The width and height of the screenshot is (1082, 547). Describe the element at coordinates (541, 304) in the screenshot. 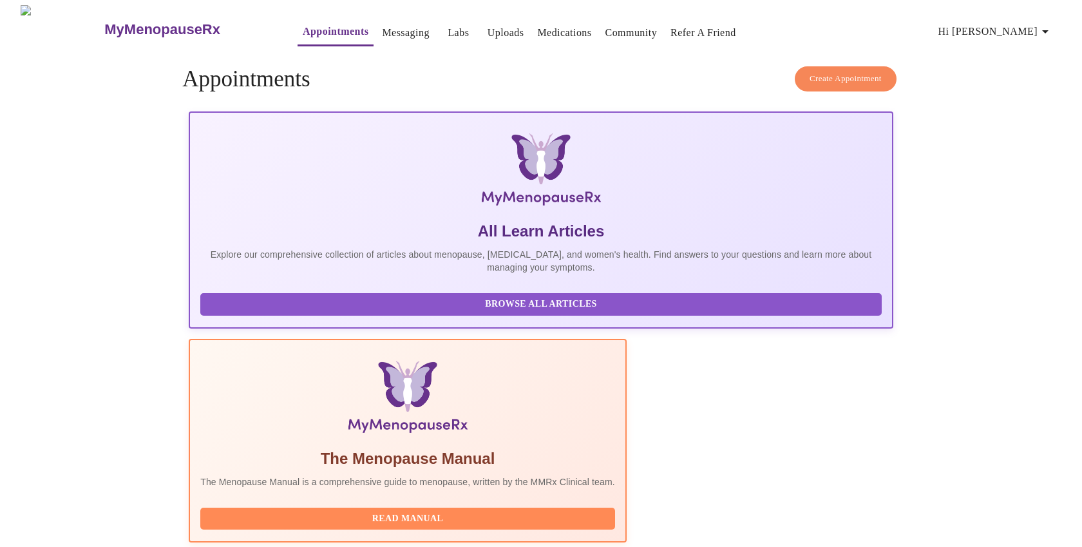

I see `span: Browse All Articles` at that location.